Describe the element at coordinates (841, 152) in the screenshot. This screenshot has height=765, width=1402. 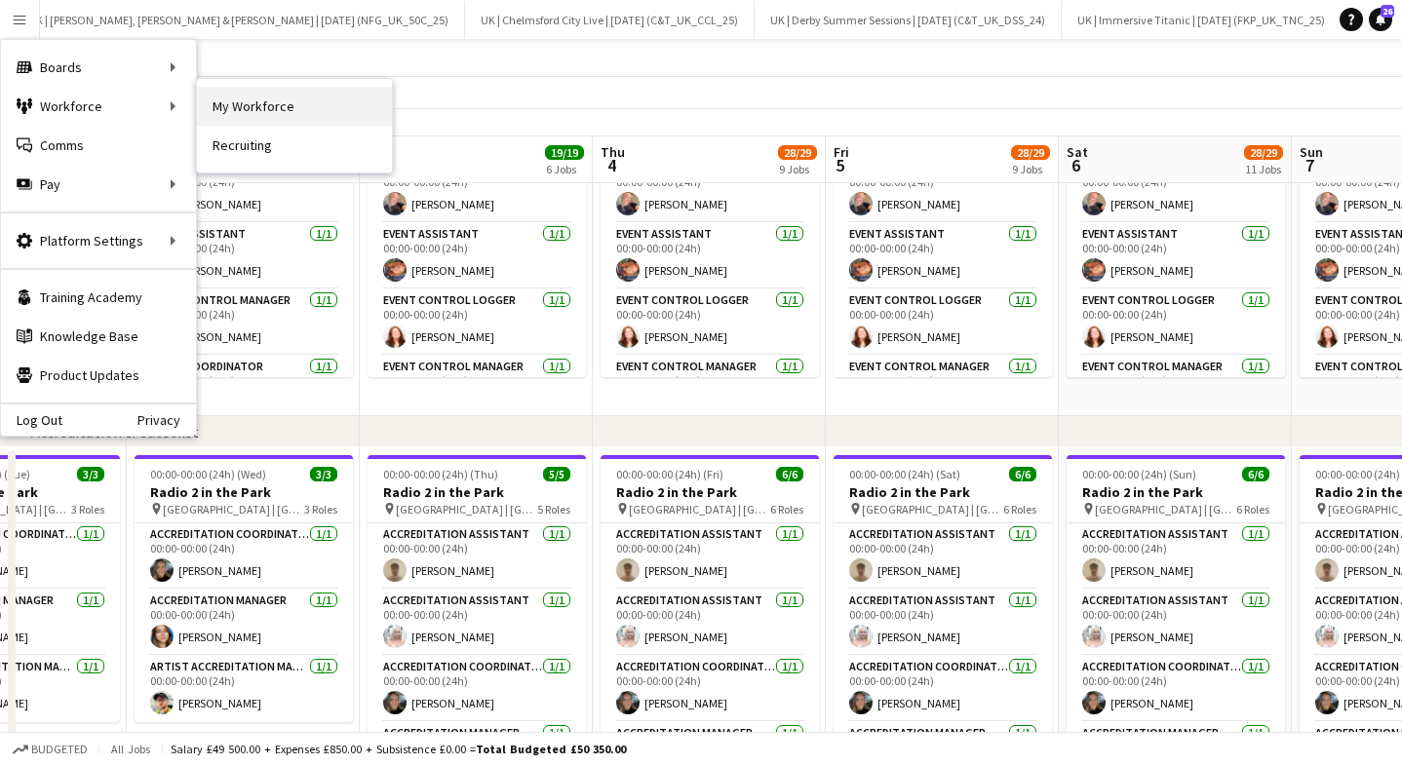
I see `span: Fri` at that location.